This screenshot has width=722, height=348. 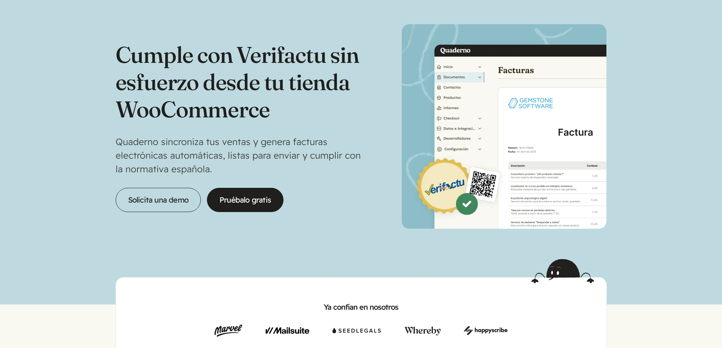 What do you see at coordinates (423, 331) in the screenshot?
I see `img: Whereby` at bounding box center [423, 331].